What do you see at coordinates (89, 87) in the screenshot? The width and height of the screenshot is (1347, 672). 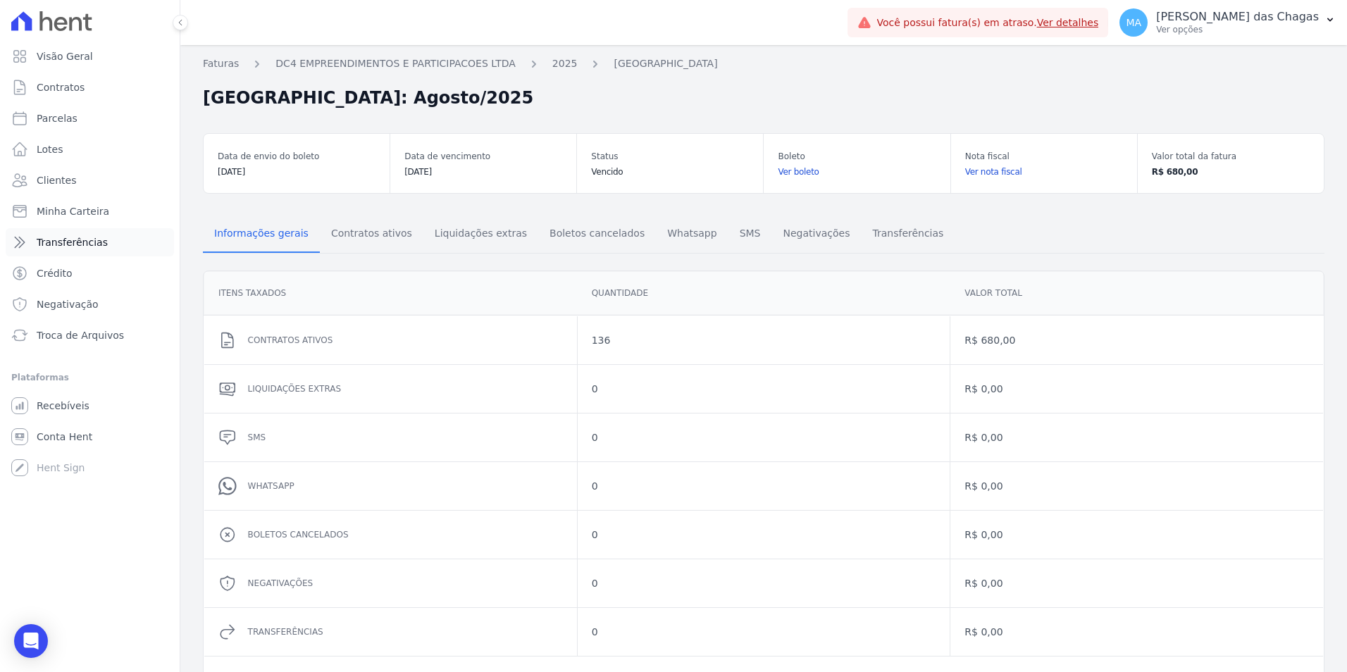 I see `a: Contratos` at bounding box center [89, 87].